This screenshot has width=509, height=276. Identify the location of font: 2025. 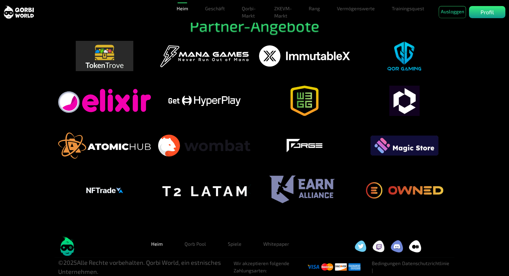
(70, 262).